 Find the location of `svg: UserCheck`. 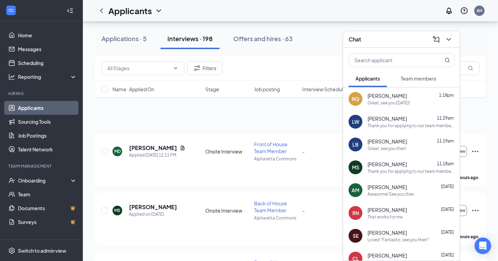

svg: UserCheck is located at coordinates (12, 180).